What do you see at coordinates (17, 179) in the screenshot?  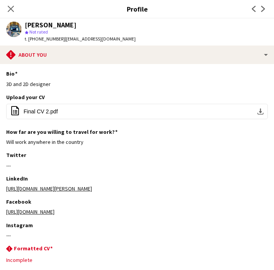 I see `h3: LinkedIn` at bounding box center [17, 179].